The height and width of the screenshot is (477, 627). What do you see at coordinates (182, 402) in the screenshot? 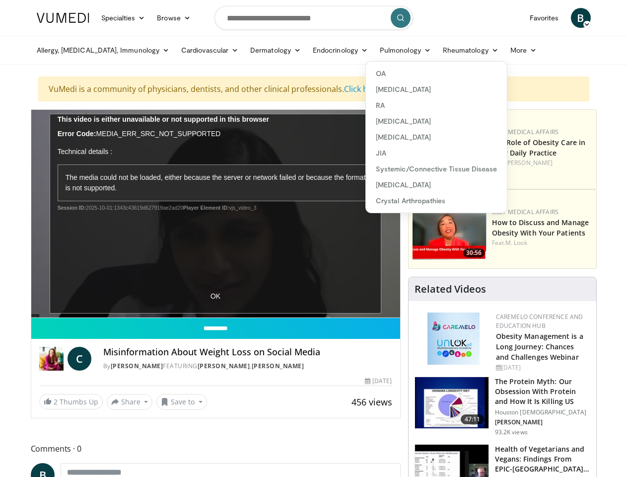
I see `button: Save to` at bounding box center [182, 402].